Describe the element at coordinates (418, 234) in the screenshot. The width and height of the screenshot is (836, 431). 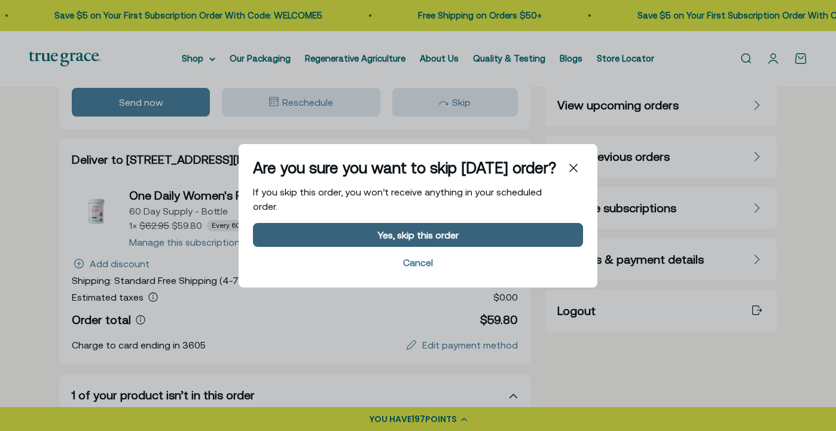
I see `button: Yes, skip this order` at that location.